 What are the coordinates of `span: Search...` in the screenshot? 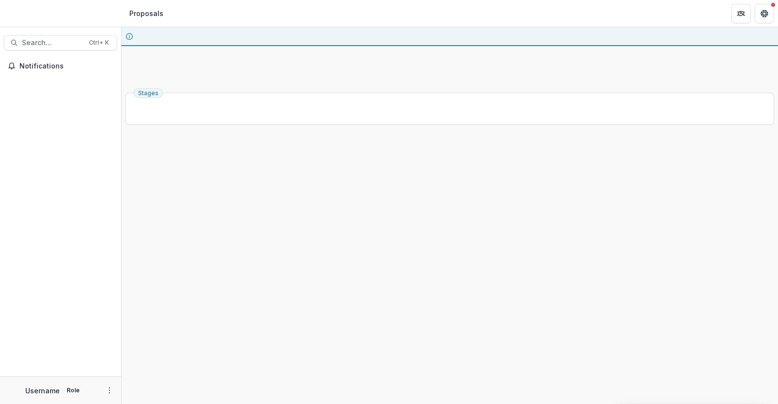 It's located at (52, 43).